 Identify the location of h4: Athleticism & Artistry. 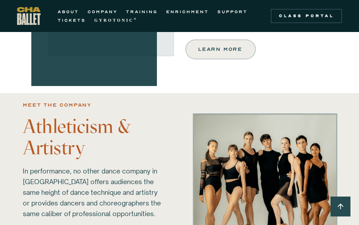
(94, 137).